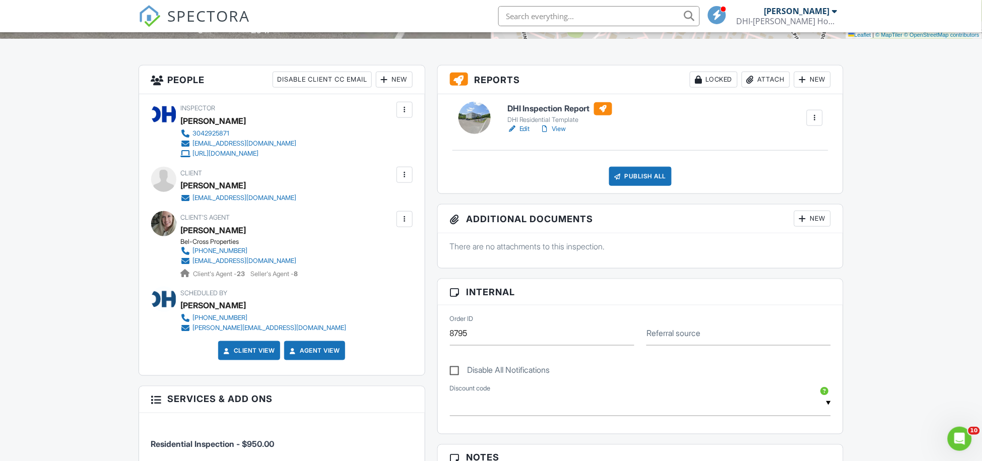 This screenshot has width=982, height=461. Describe the element at coordinates (560, 113) in the screenshot. I see `a: DHI Inspection Report DHI Residential Template` at that location.